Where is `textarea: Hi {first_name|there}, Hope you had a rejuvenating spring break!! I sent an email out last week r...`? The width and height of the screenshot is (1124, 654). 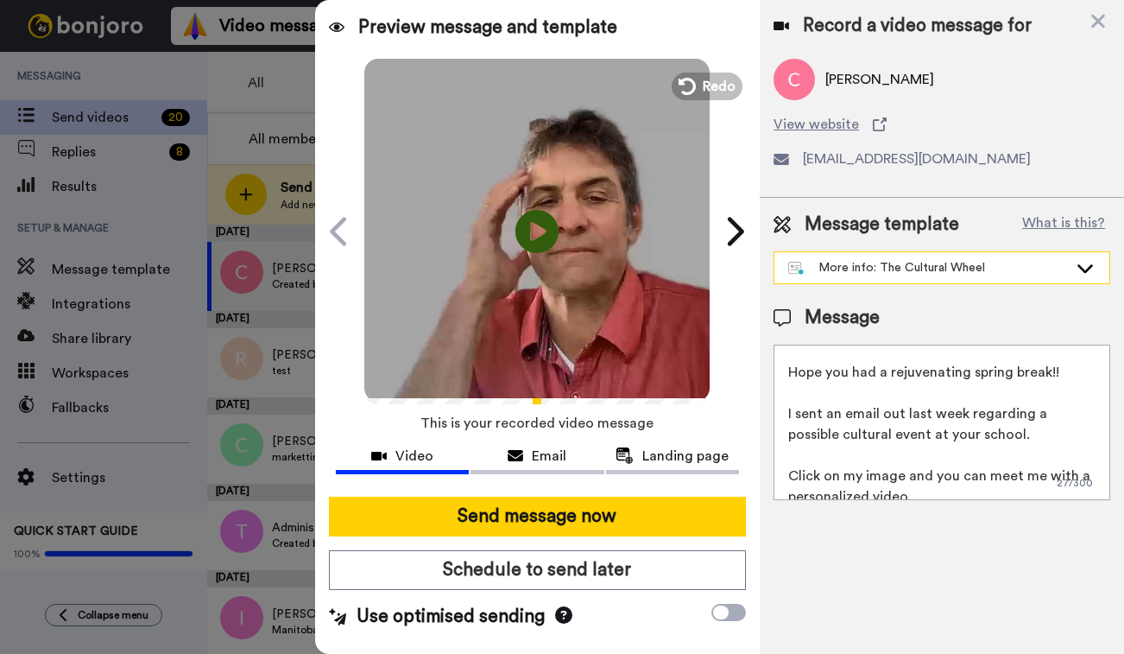
textarea: Hi {first_name|there}, Hope you had a rejuvenating spring break!! I sent an email out last week r... is located at coordinates (942, 422).